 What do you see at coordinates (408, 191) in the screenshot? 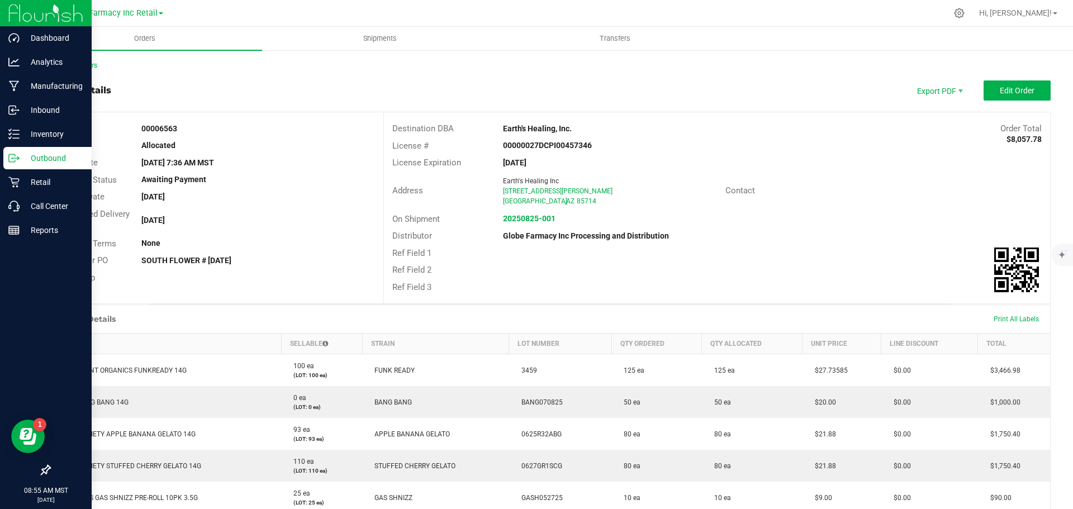
I see `span: Address` at bounding box center [408, 191].